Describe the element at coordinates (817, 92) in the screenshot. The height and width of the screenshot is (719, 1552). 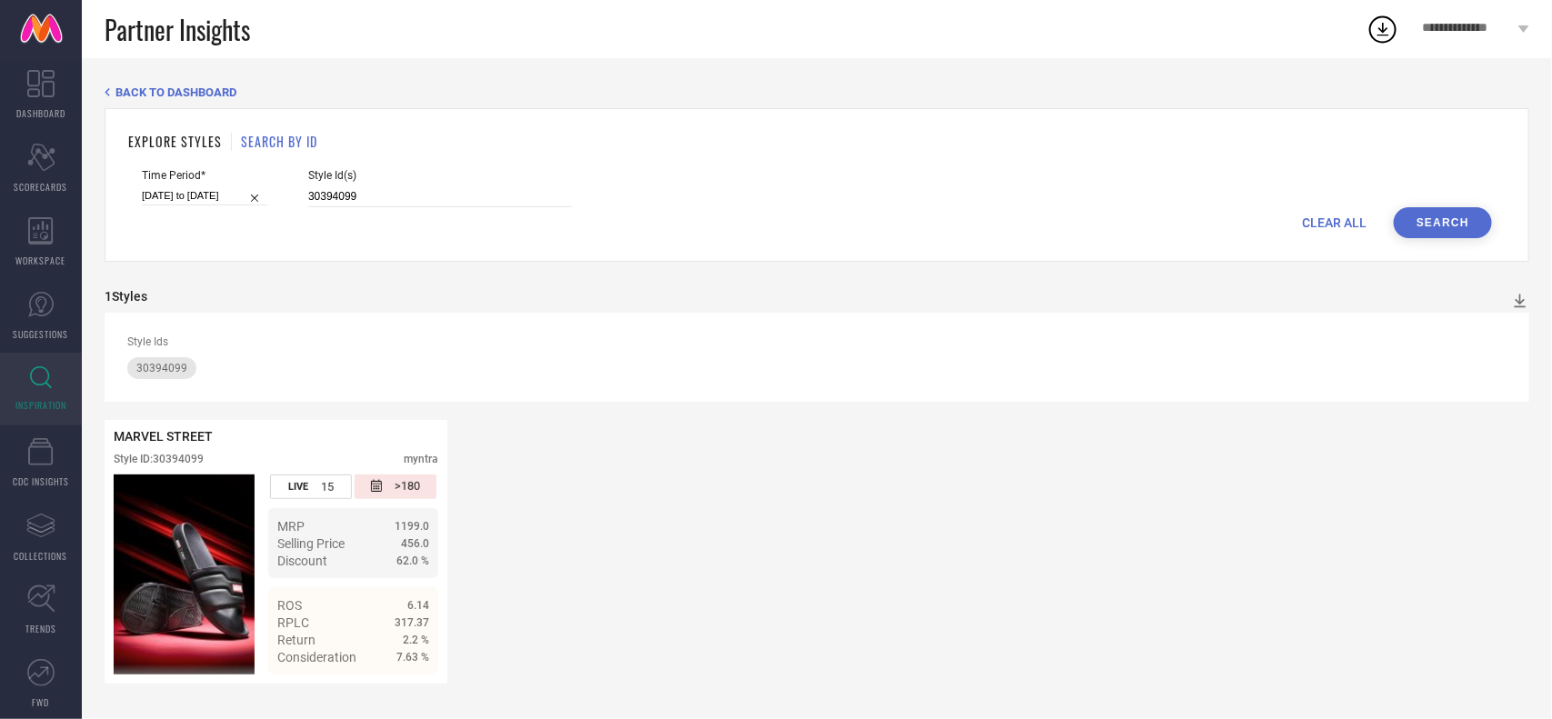
I see `div: Back TO Dashboard` at that location.